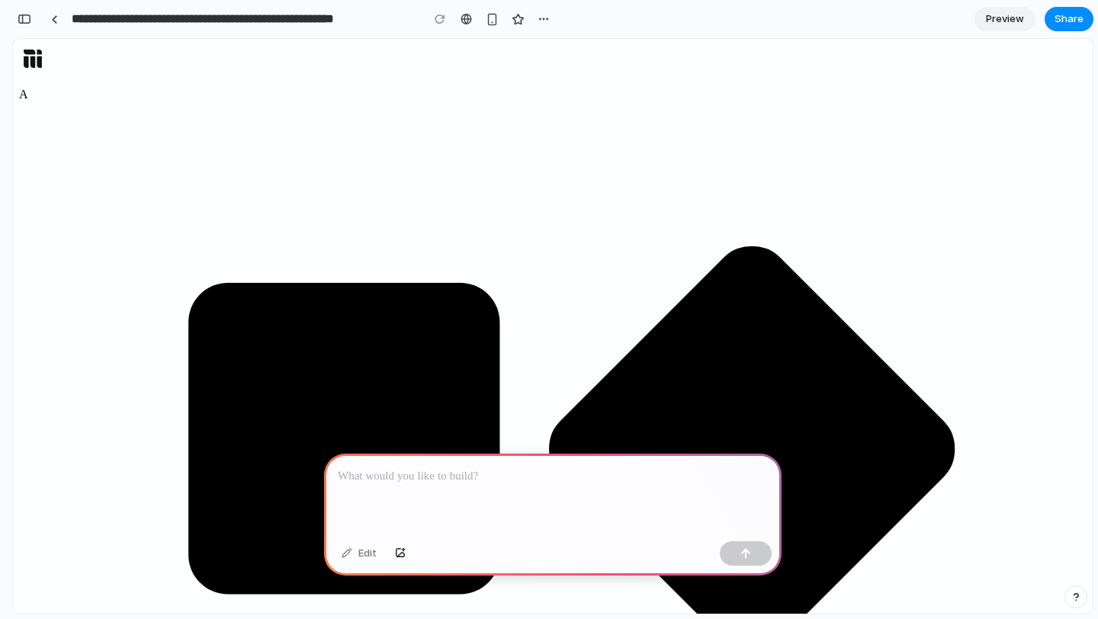  What do you see at coordinates (20, 20) in the screenshot?
I see `img: mainstackLogo.svg` at bounding box center [20, 20].